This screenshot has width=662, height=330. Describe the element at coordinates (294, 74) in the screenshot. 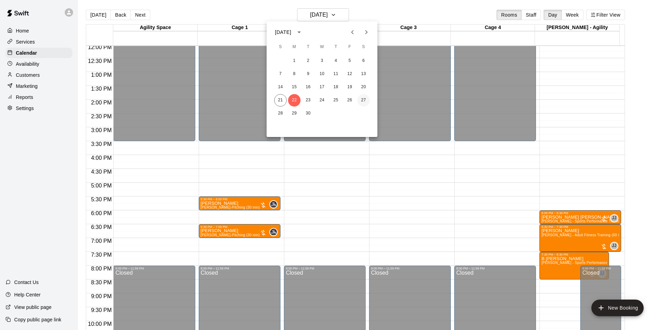

I see `button: 8` at that location.